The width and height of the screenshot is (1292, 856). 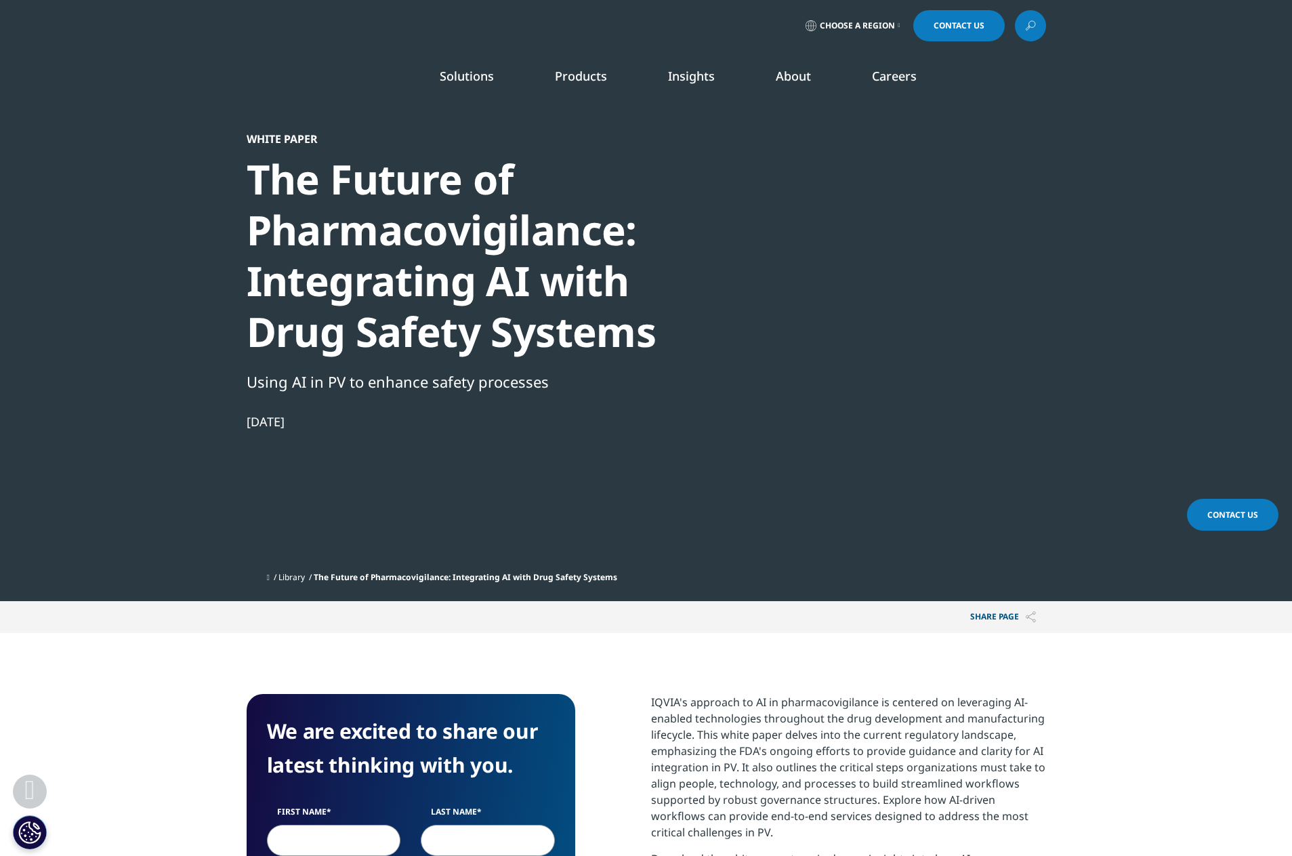 I want to click on a: About, so click(x=794, y=76).